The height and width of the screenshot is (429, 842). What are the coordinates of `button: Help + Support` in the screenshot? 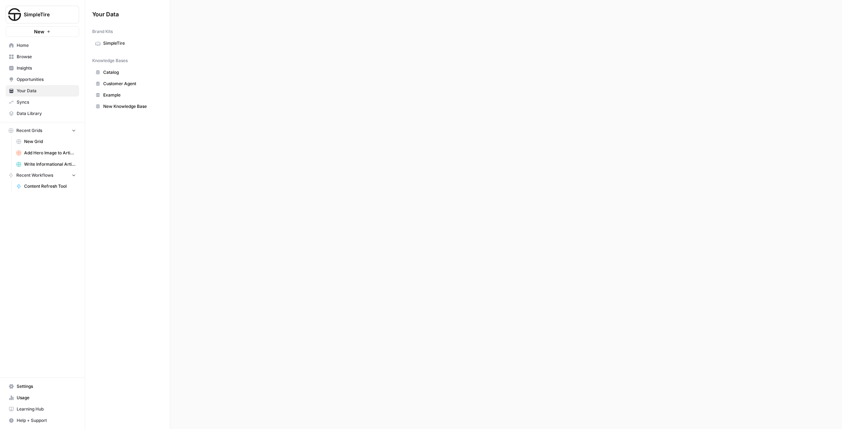 It's located at (42, 421).